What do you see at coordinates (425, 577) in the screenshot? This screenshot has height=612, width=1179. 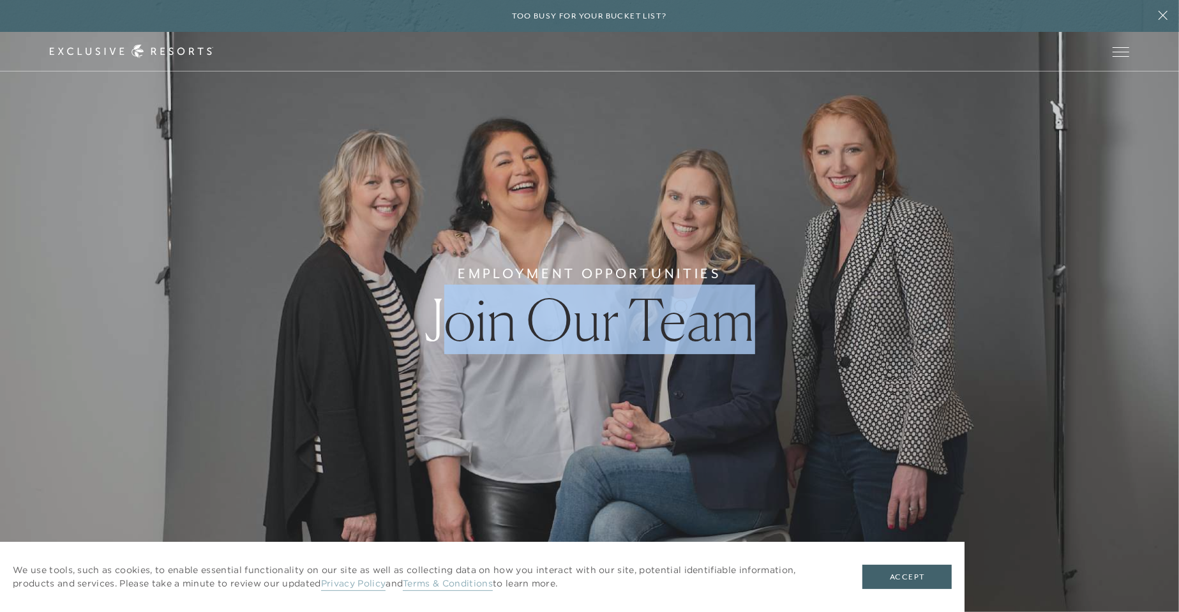 I see `p: We use tools, such as cookies, to enable essential functionality on our site as well as collectin...` at bounding box center [425, 577].